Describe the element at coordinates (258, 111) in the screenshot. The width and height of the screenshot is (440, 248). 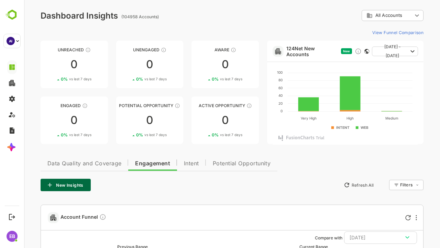
I see `text: 0` at that location.